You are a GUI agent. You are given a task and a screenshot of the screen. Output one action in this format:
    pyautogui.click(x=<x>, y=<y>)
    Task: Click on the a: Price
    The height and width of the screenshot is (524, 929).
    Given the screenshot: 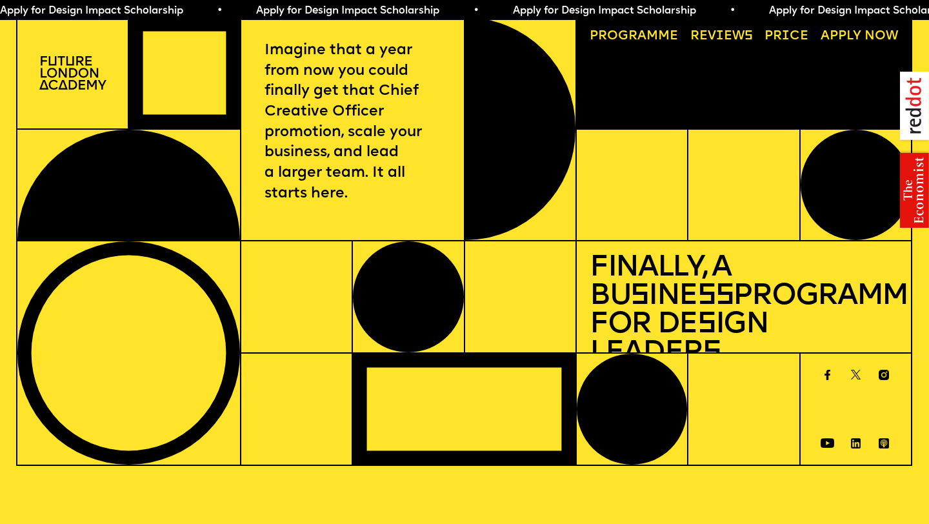 What is the action you would take?
    pyautogui.click(x=787, y=37)
    